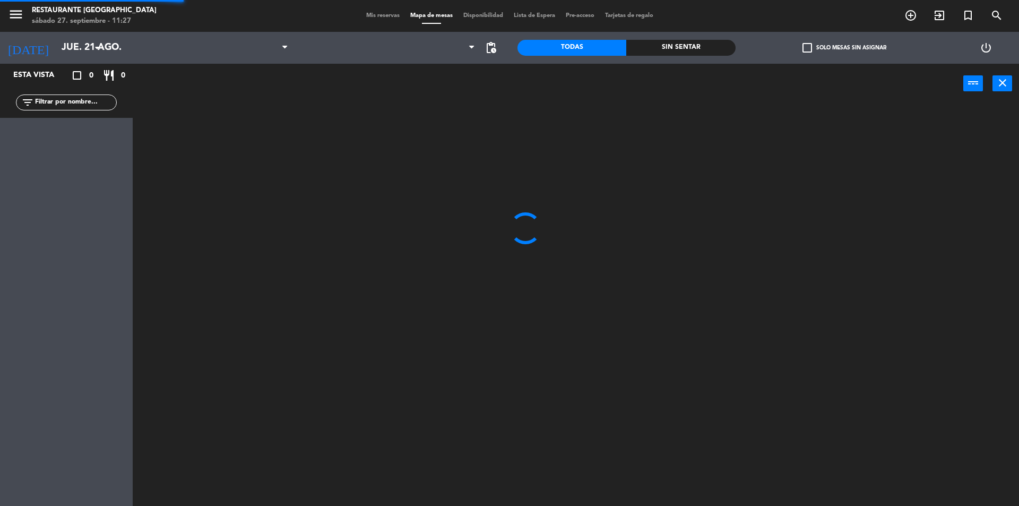  I want to click on div: Sin sentar, so click(680, 48).